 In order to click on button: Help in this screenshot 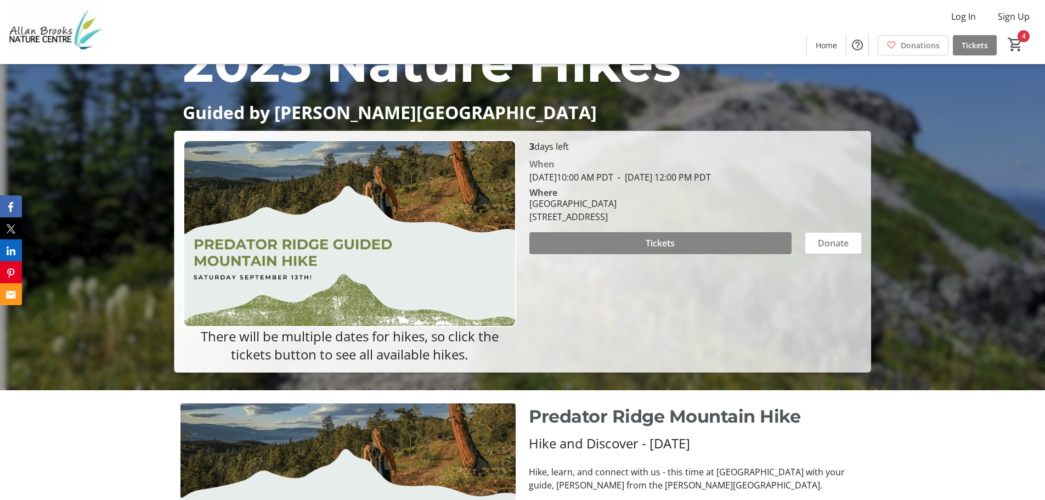, I will do `click(858, 45)`.